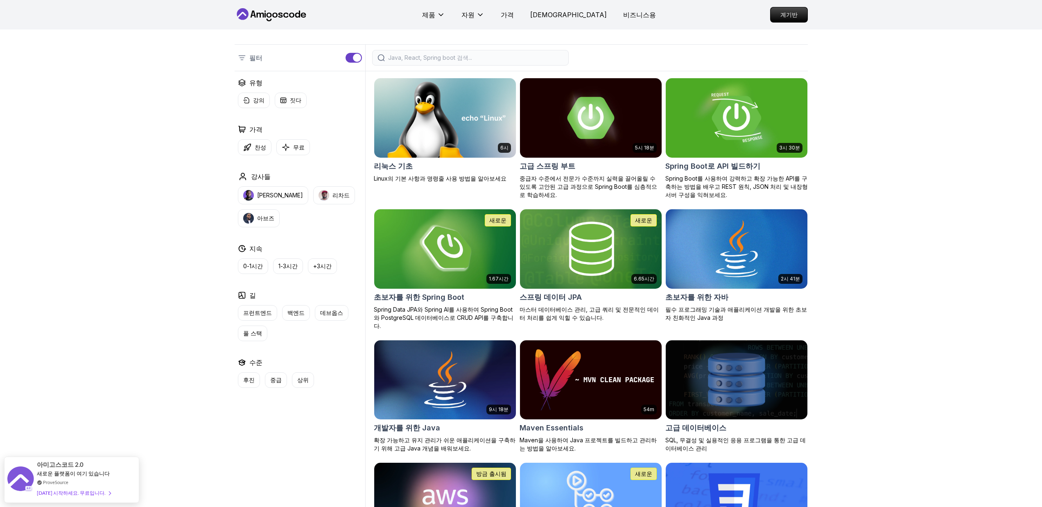 The height and width of the screenshot is (507, 1042). I want to click on button: 짓다, so click(291, 100).